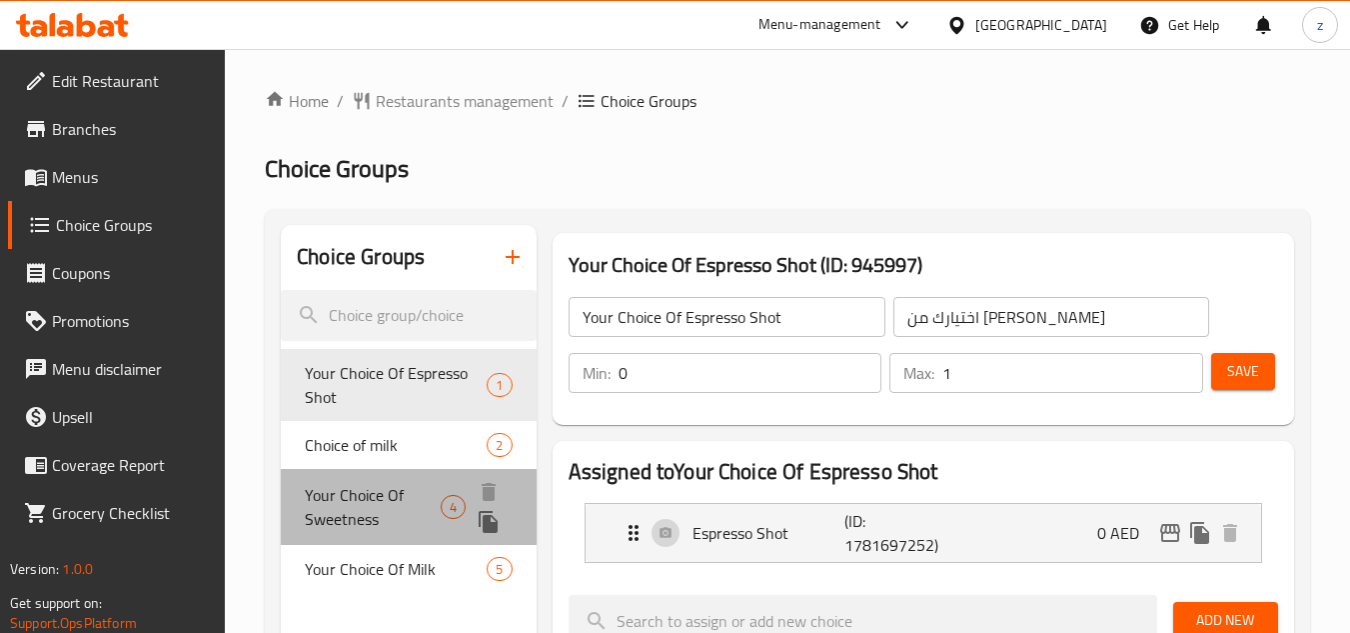 The width and height of the screenshot is (1350, 633). I want to click on span: Coupons, so click(131, 273).